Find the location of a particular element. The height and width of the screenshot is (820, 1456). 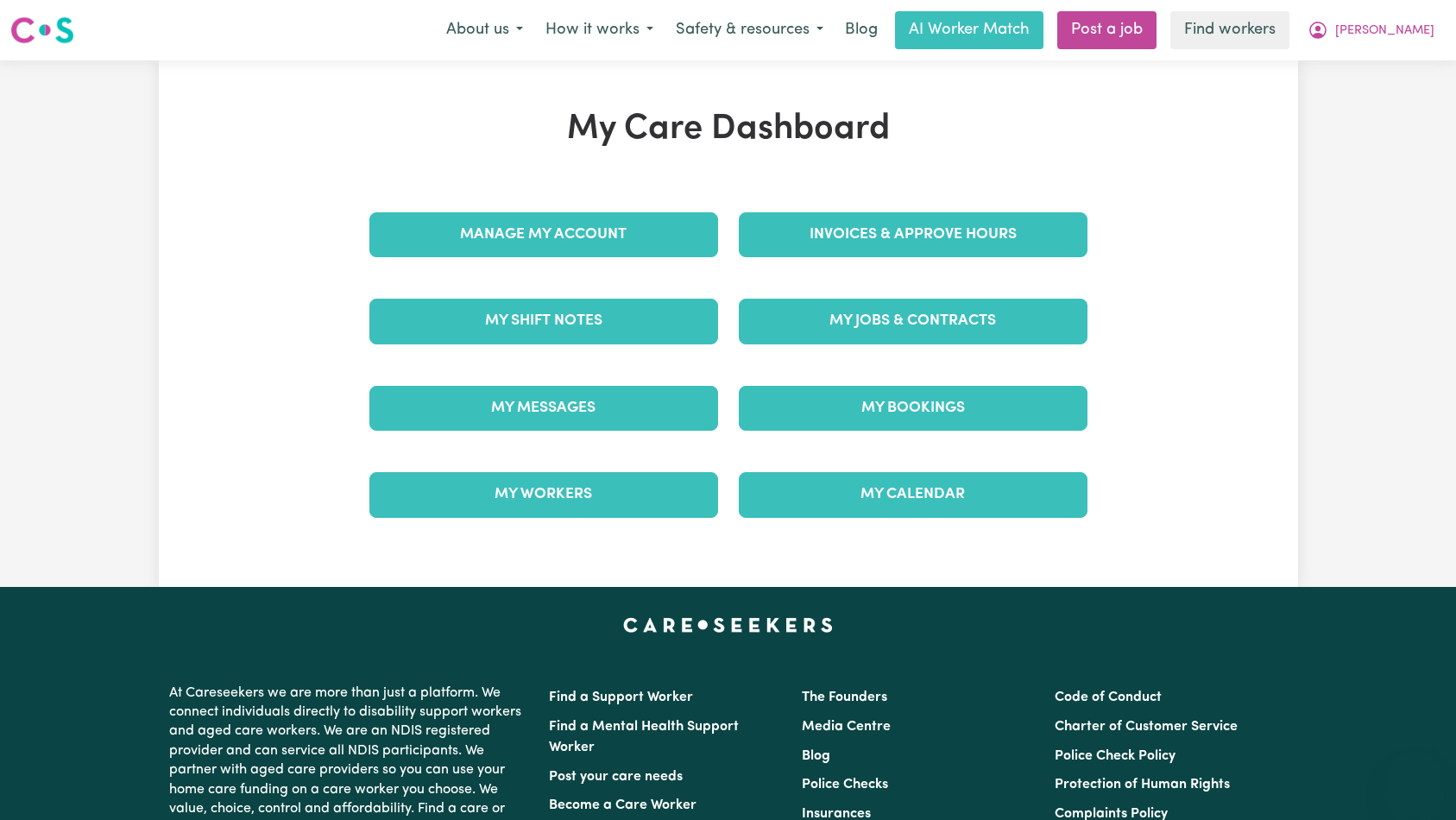

a: Post your care needs is located at coordinates (616, 777).